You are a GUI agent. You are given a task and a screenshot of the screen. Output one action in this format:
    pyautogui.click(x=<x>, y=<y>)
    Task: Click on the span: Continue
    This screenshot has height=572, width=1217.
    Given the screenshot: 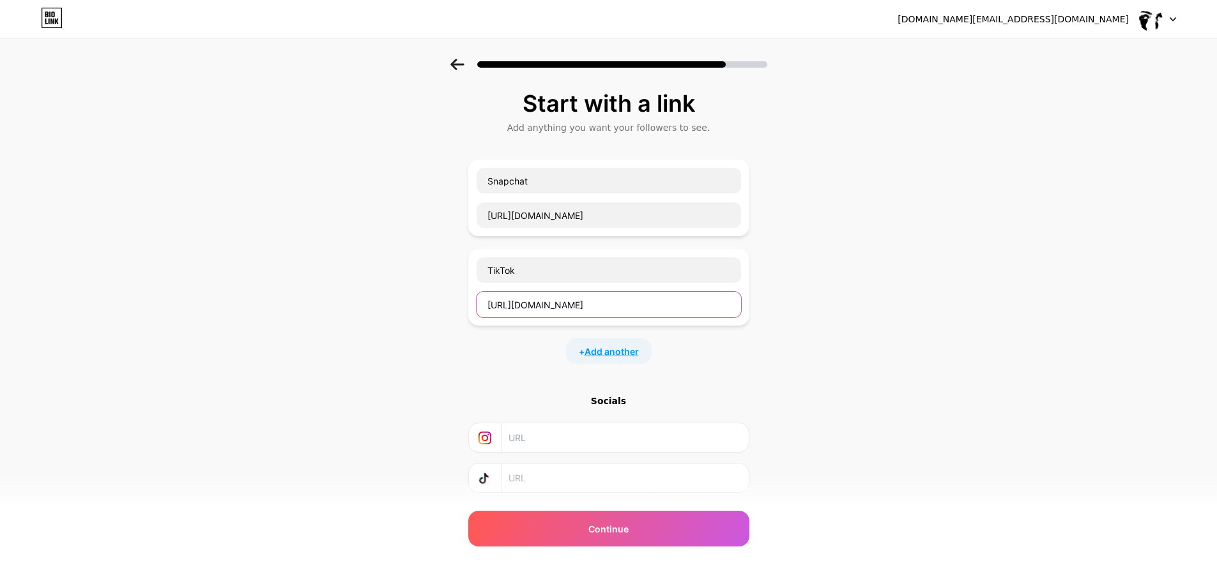 What is the action you would take?
    pyautogui.click(x=608, y=529)
    